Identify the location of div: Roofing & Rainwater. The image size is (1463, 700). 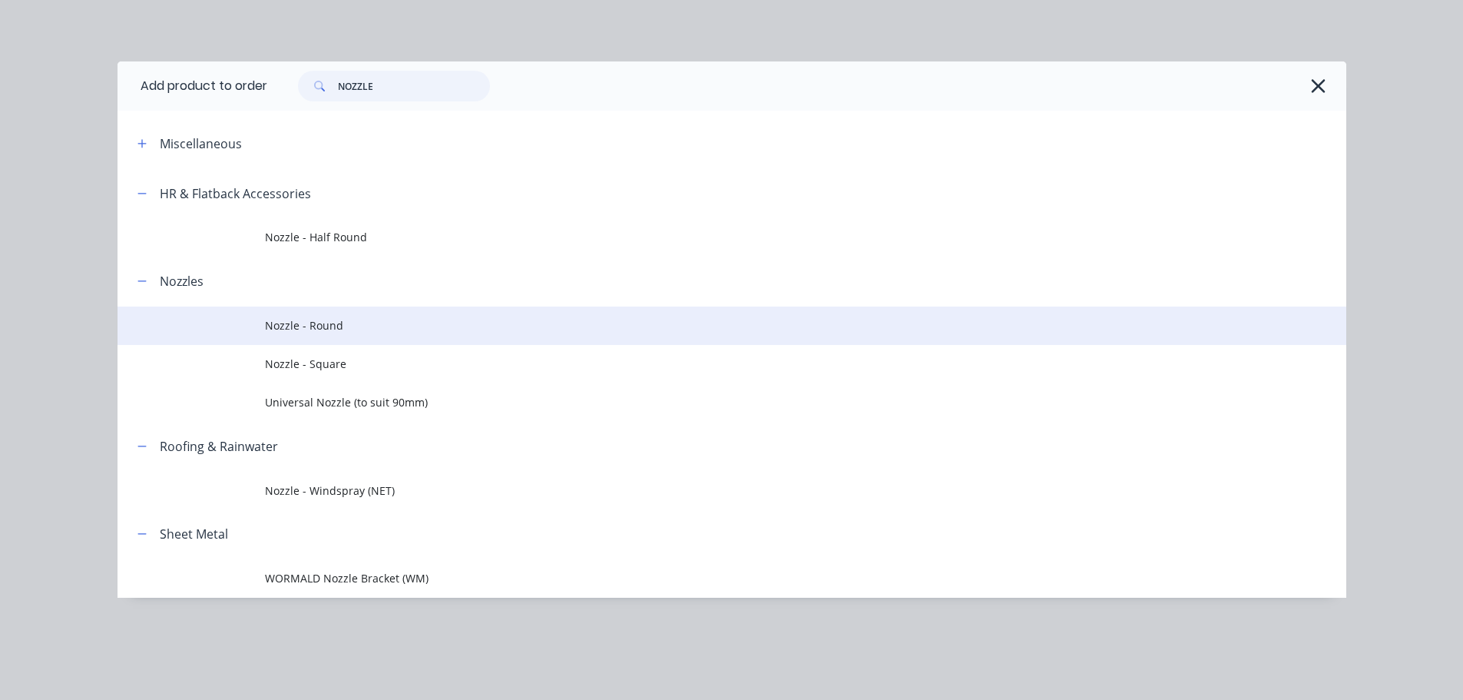
(219, 446).